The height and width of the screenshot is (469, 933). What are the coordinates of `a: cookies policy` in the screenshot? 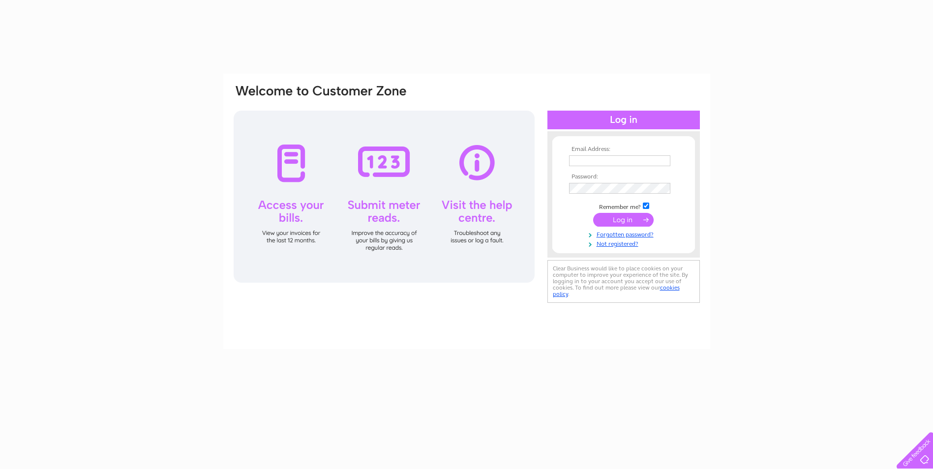 It's located at (616, 291).